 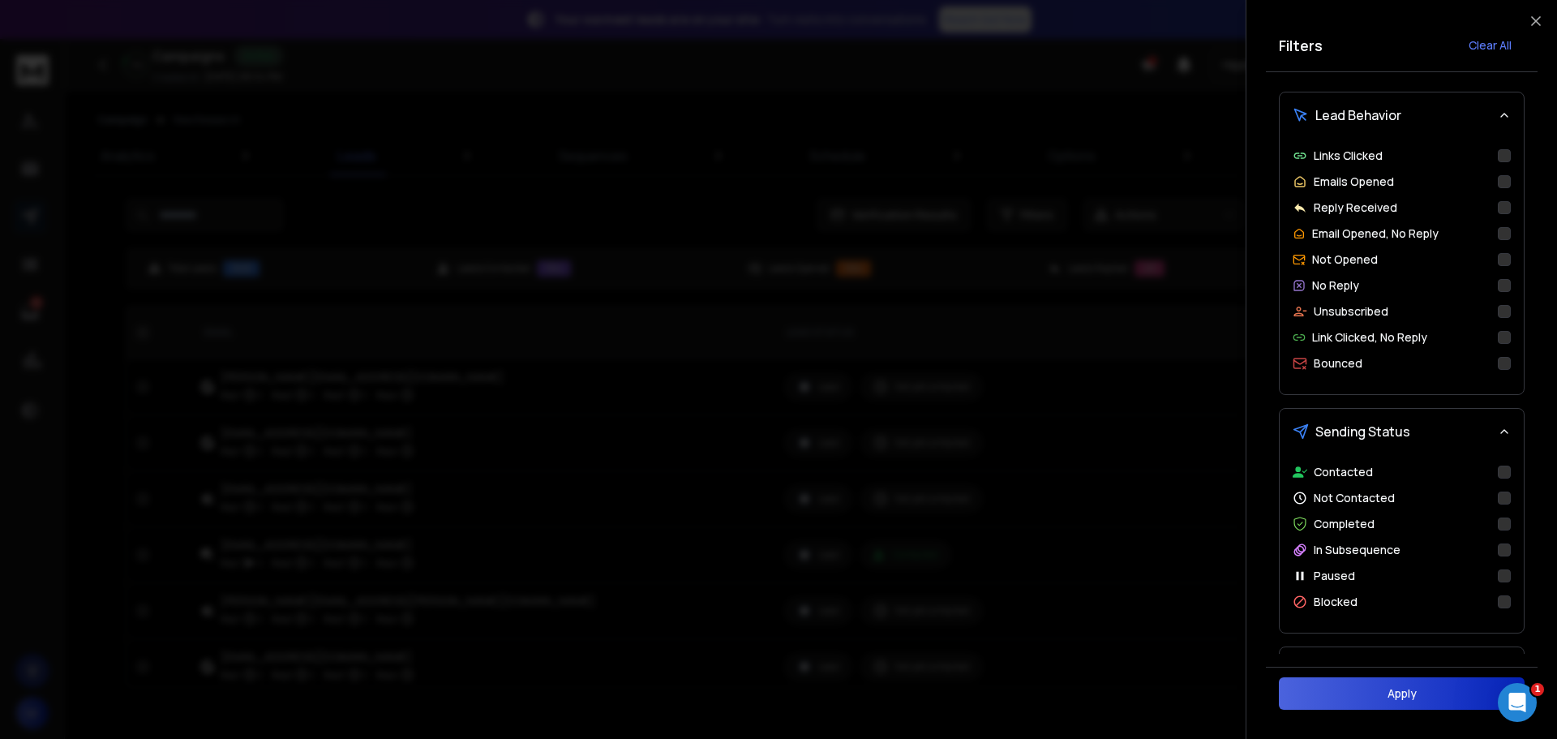 I want to click on p: In Subsequence, so click(x=1357, y=550).